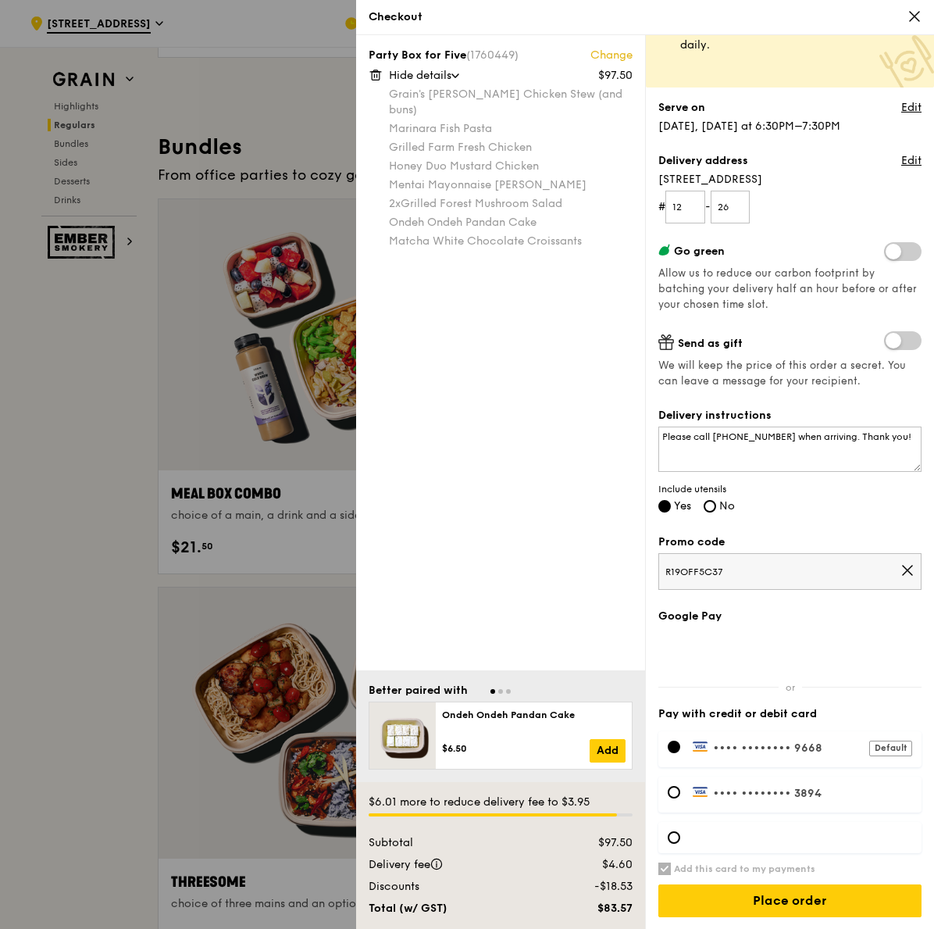 The image size is (934, 929). Describe the element at coordinates (508, 691) in the screenshot. I see `span: Go to slide 3` at that location.